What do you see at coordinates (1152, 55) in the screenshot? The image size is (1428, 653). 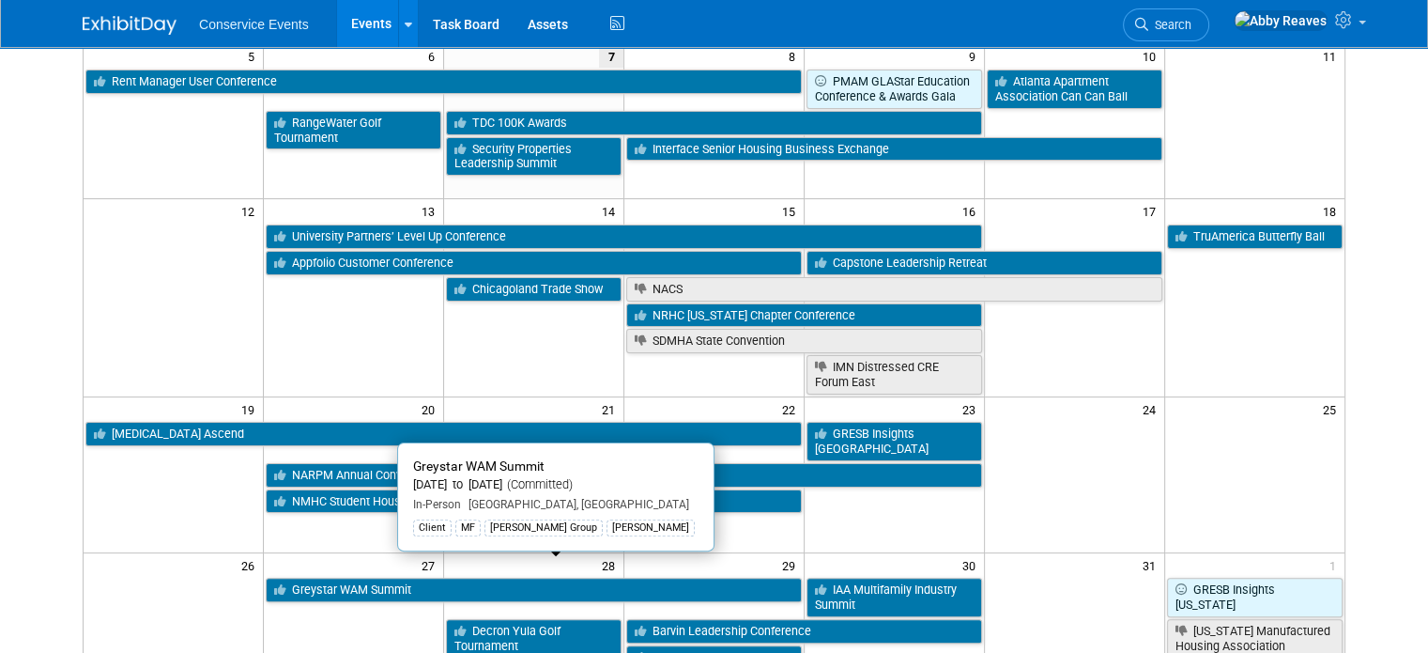 I see `span: 10` at bounding box center [1152, 55].